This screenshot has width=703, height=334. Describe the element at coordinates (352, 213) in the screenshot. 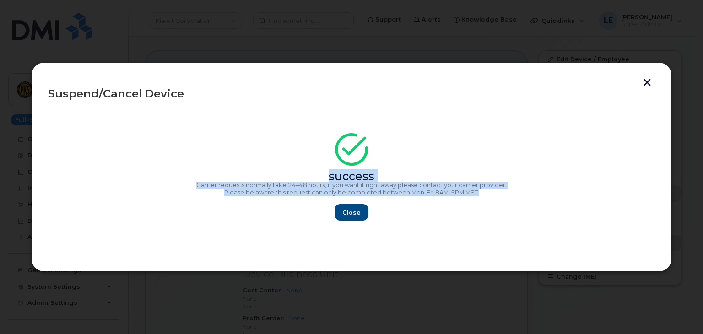

I see `button: Close` at that location.